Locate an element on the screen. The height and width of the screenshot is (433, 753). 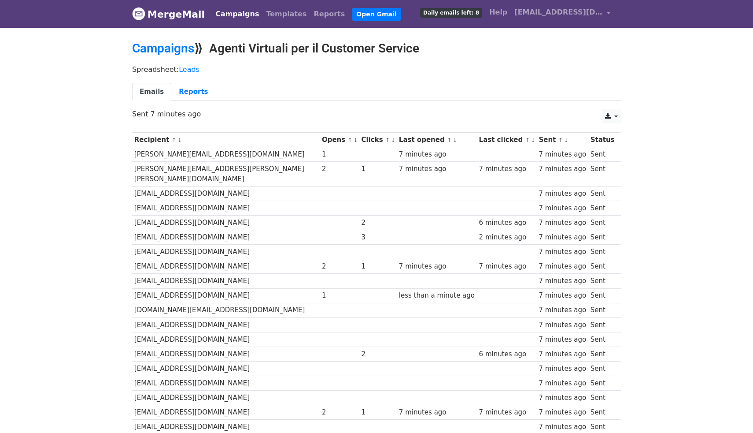
a: Emails is located at coordinates (152, 92).